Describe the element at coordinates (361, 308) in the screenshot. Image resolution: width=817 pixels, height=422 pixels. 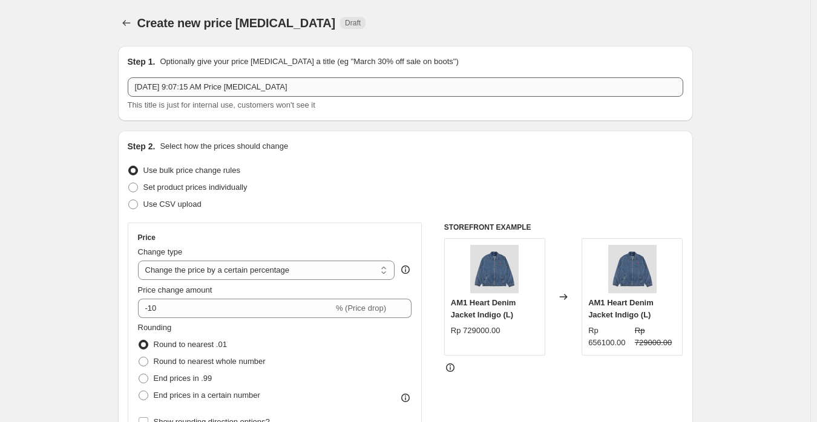
I see `span: % (Price drop)` at that location.